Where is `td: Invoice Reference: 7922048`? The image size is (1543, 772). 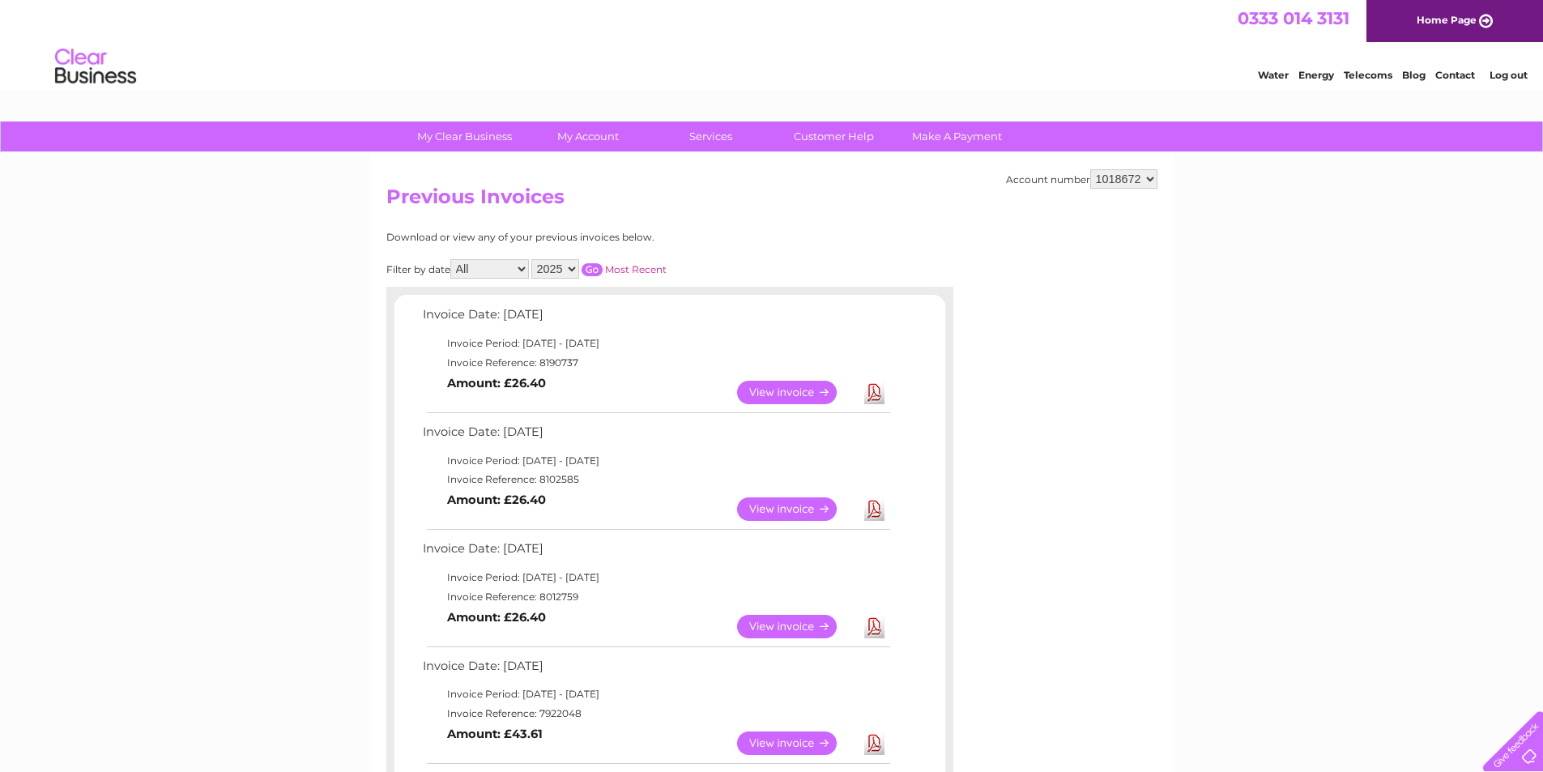
td: Invoice Reference: 7922048 is located at coordinates (655, 713).